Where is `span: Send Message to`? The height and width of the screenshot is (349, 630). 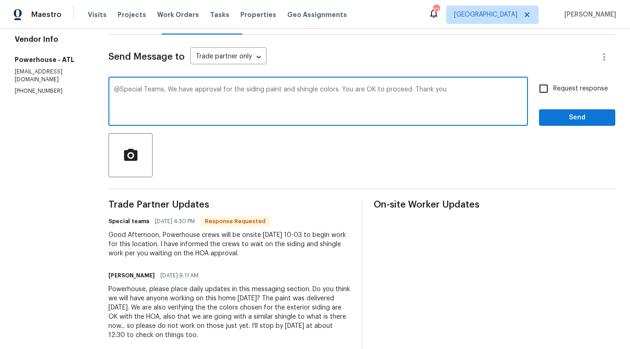 span: Send Message to is located at coordinates (147, 57).